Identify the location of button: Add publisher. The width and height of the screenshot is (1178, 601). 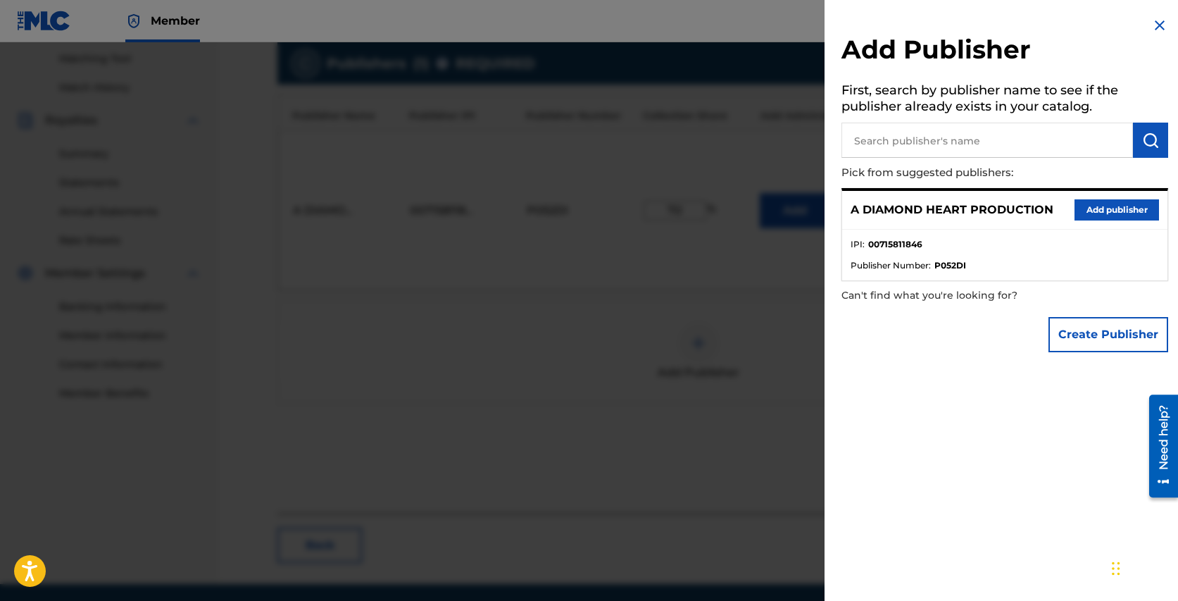
(1117, 210).